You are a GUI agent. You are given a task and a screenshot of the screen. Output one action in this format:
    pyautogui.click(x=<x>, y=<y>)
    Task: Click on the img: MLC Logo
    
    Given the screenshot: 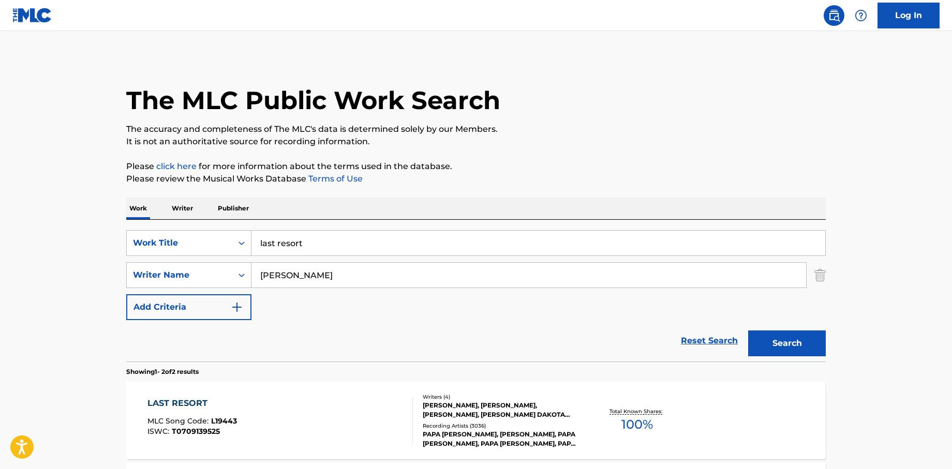 What is the action you would take?
    pyautogui.click(x=32, y=15)
    